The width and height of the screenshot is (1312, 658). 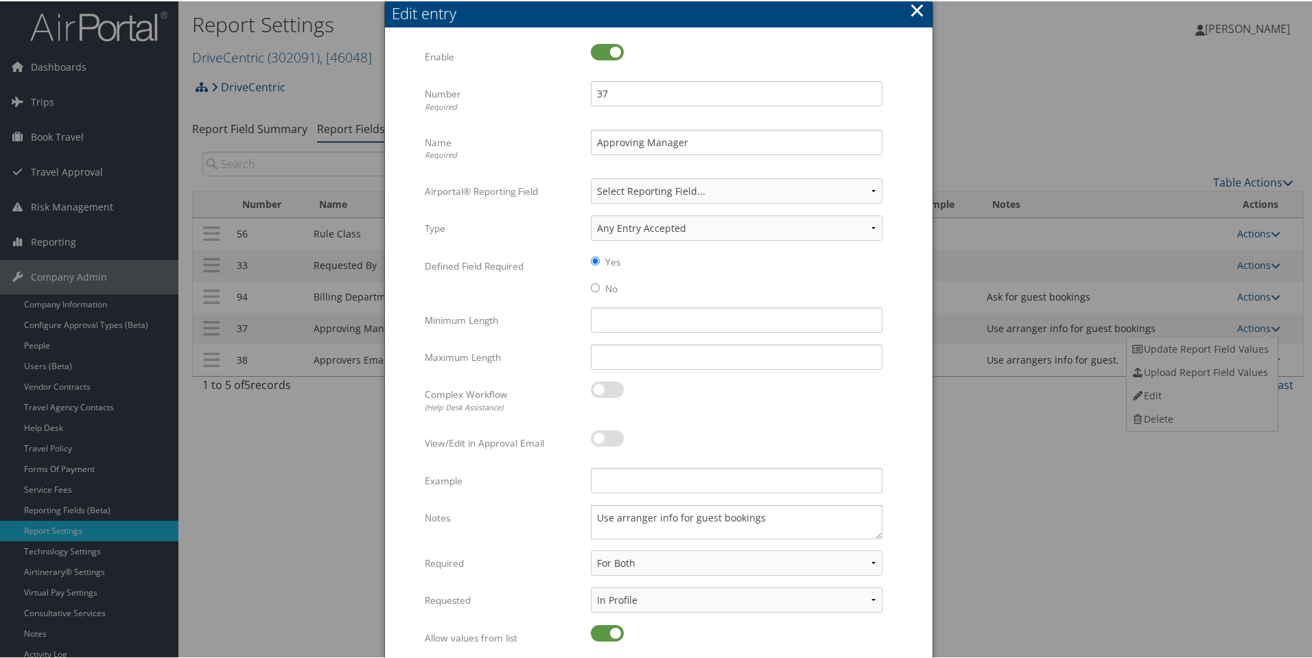 I want to click on label: Name, so click(x=502, y=147).